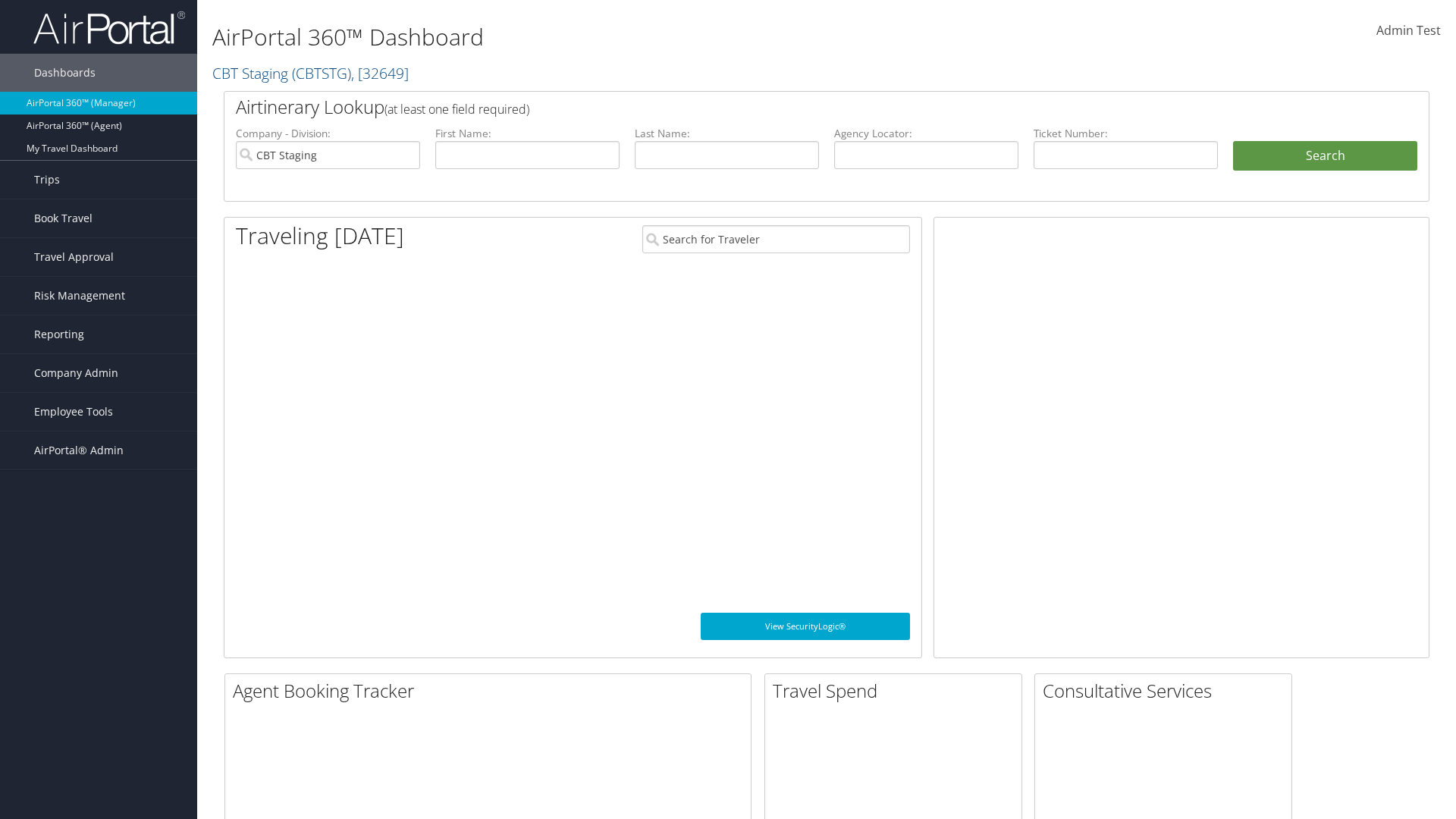  Describe the element at coordinates (76, 373) in the screenshot. I see `span: Company Admin` at that location.